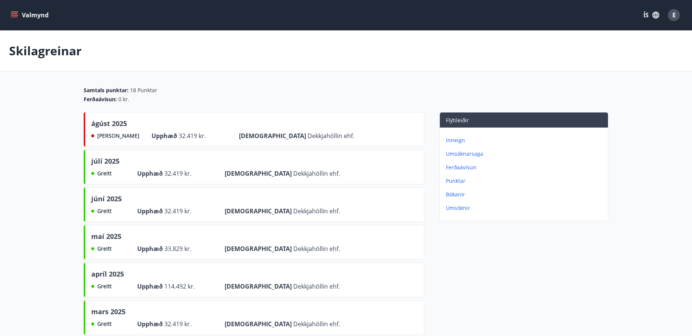 This screenshot has height=336, width=692. Describe the element at coordinates (106, 238) in the screenshot. I see `span: maí 2025` at that location.